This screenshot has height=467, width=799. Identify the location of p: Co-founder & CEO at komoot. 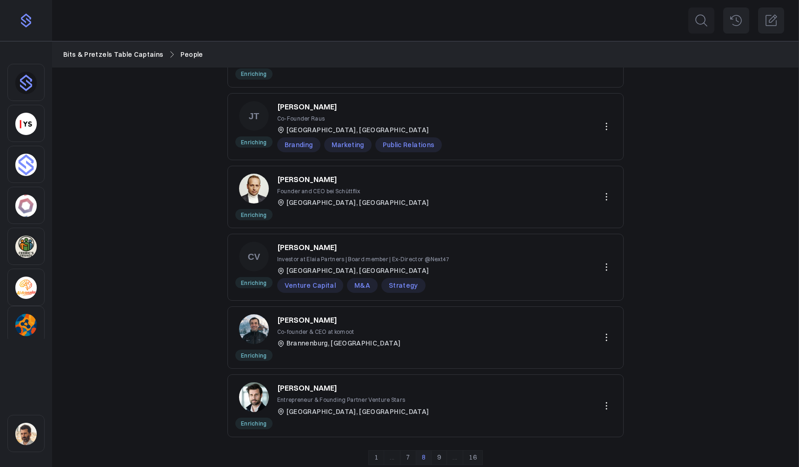
(339, 331).